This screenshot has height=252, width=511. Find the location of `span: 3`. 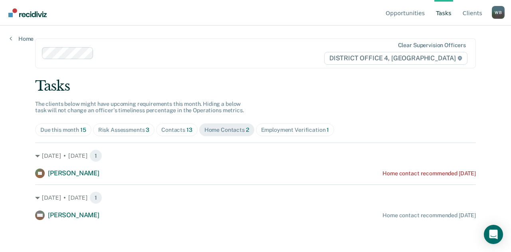

span: 3 is located at coordinates (147, 130).